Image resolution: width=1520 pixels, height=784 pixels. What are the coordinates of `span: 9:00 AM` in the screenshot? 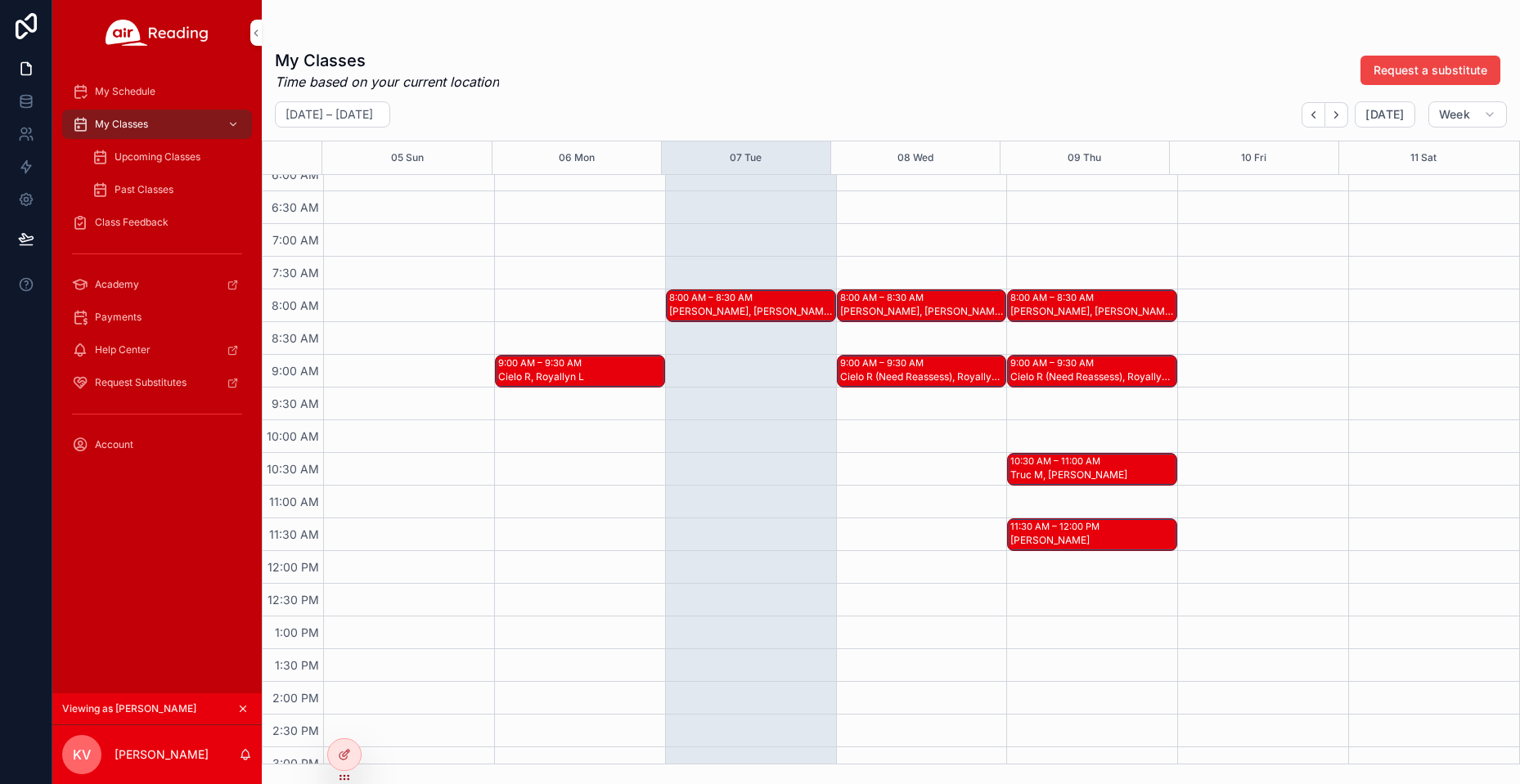 It's located at (296, 370).